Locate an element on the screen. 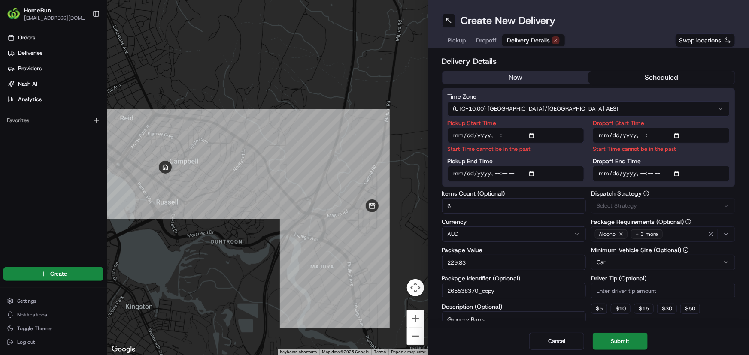 This screenshot has width=749, height=355. a: Deliveries is located at coordinates (55, 53).